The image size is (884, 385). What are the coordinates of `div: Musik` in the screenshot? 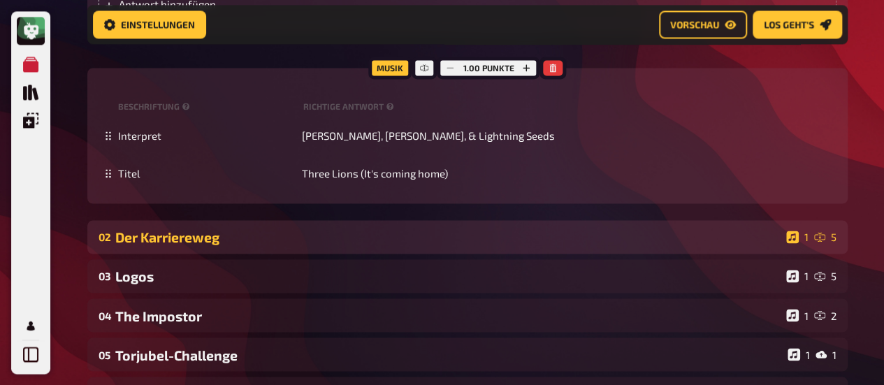 It's located at (390, 68).